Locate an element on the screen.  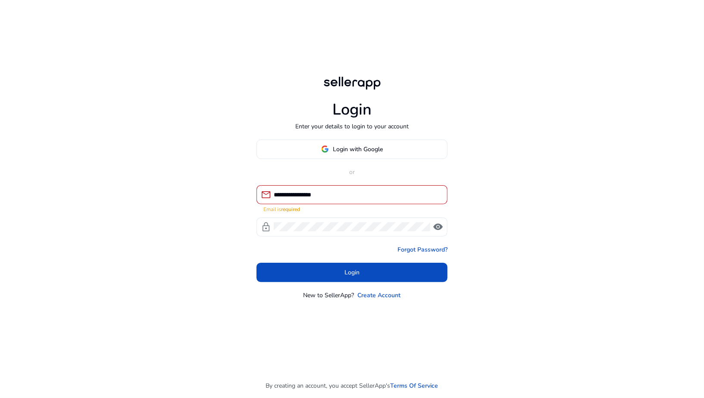
p: or is located at coordinates (352, 172).